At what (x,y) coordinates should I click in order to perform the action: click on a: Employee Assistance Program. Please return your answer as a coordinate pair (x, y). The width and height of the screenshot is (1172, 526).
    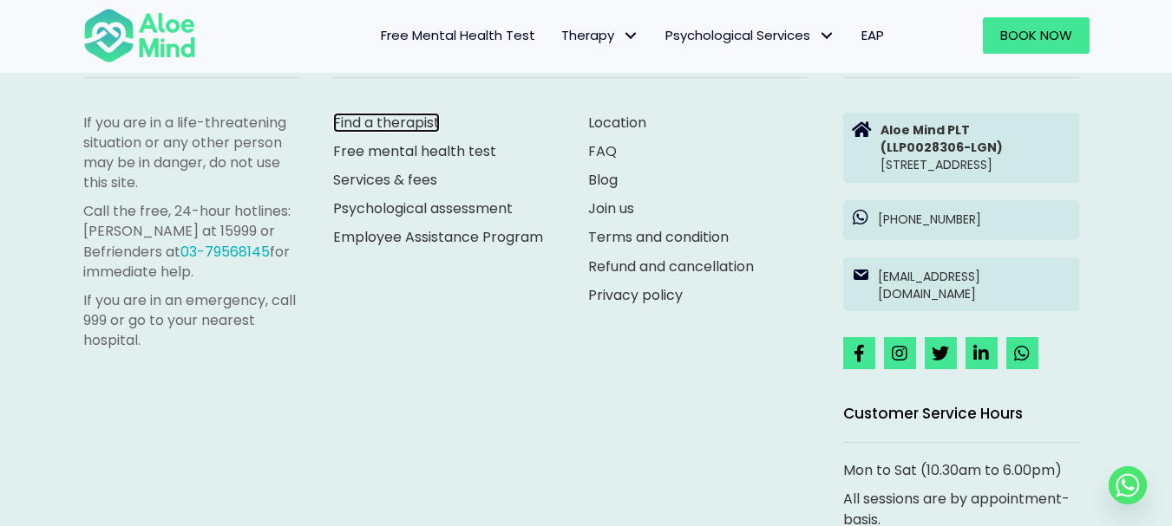
    Looking at the image, I should click on (438, 237).